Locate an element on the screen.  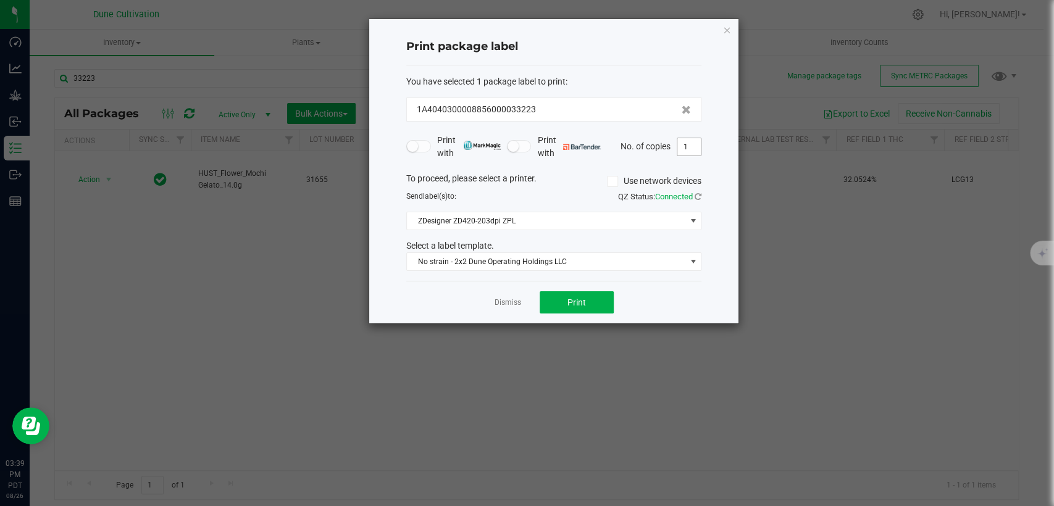
span: Print is located at coordinates (577, 302).